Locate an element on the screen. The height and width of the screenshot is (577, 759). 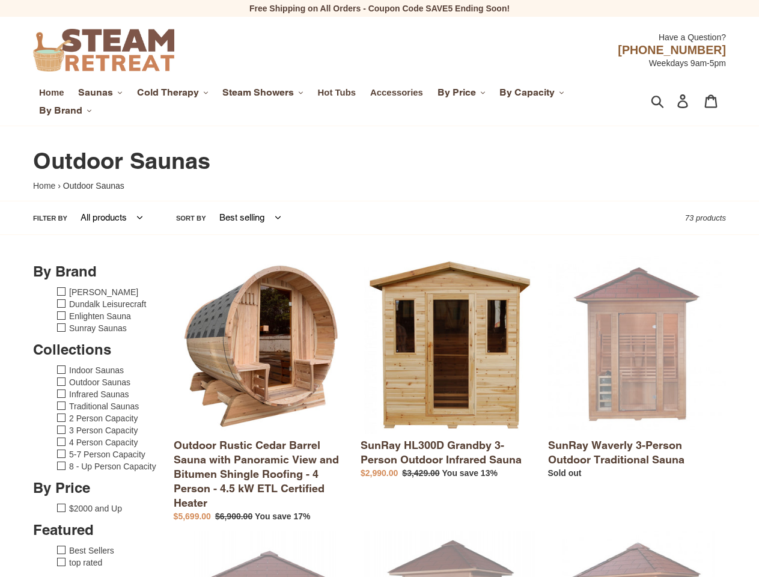
h3: Featured is located at coordinates (99, 529).